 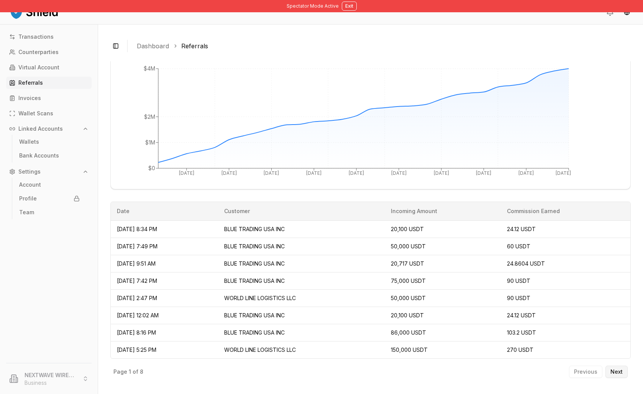 I want to click on span: 270 USDT, so click(x=520, y=349).